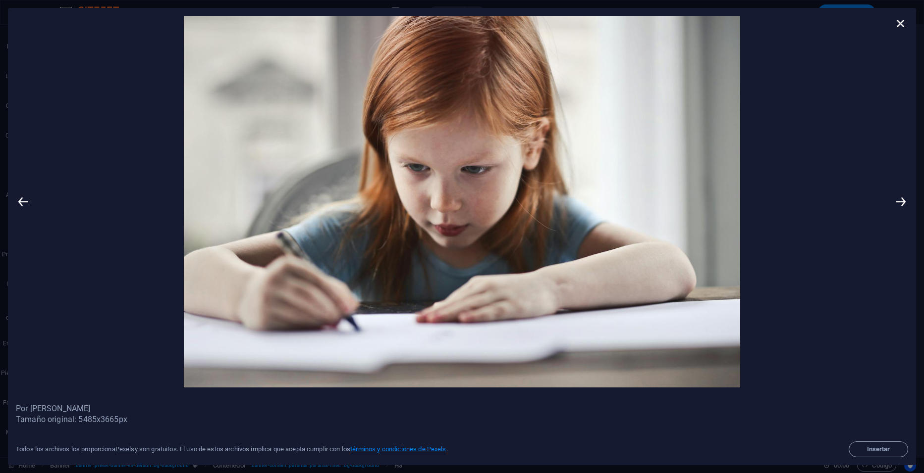 The width and height of the screenshot is (924, 473). What do you see at coordinates (878, 450) in the screenshot?
I see `span: Insertar` at bounding box center [878, 450].